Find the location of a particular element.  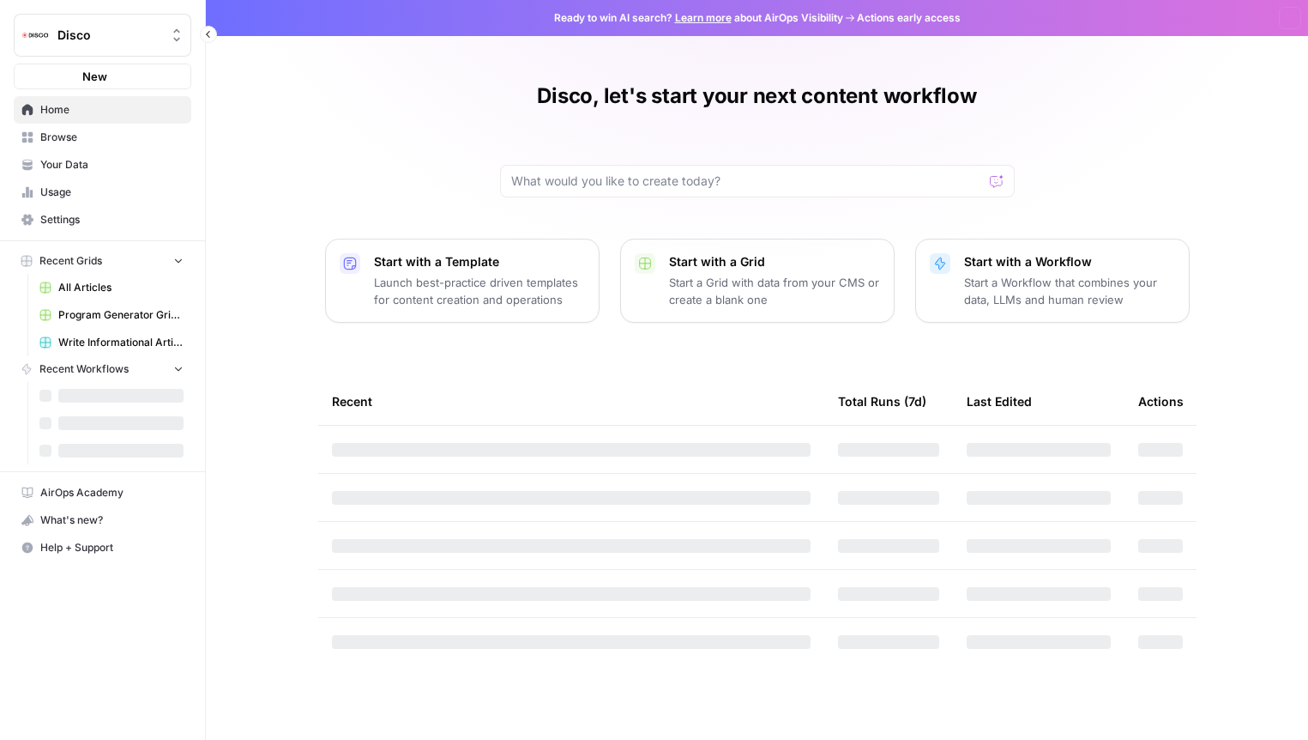

span: AirOps Academy is located at coordinates (112, 492).